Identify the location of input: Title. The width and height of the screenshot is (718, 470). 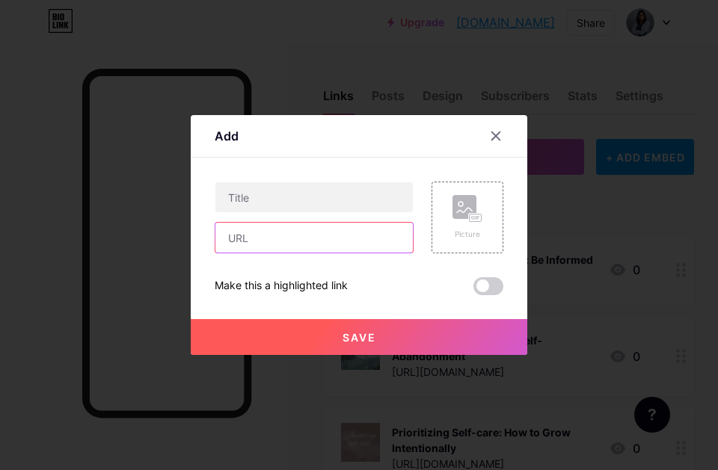
(314, 197).